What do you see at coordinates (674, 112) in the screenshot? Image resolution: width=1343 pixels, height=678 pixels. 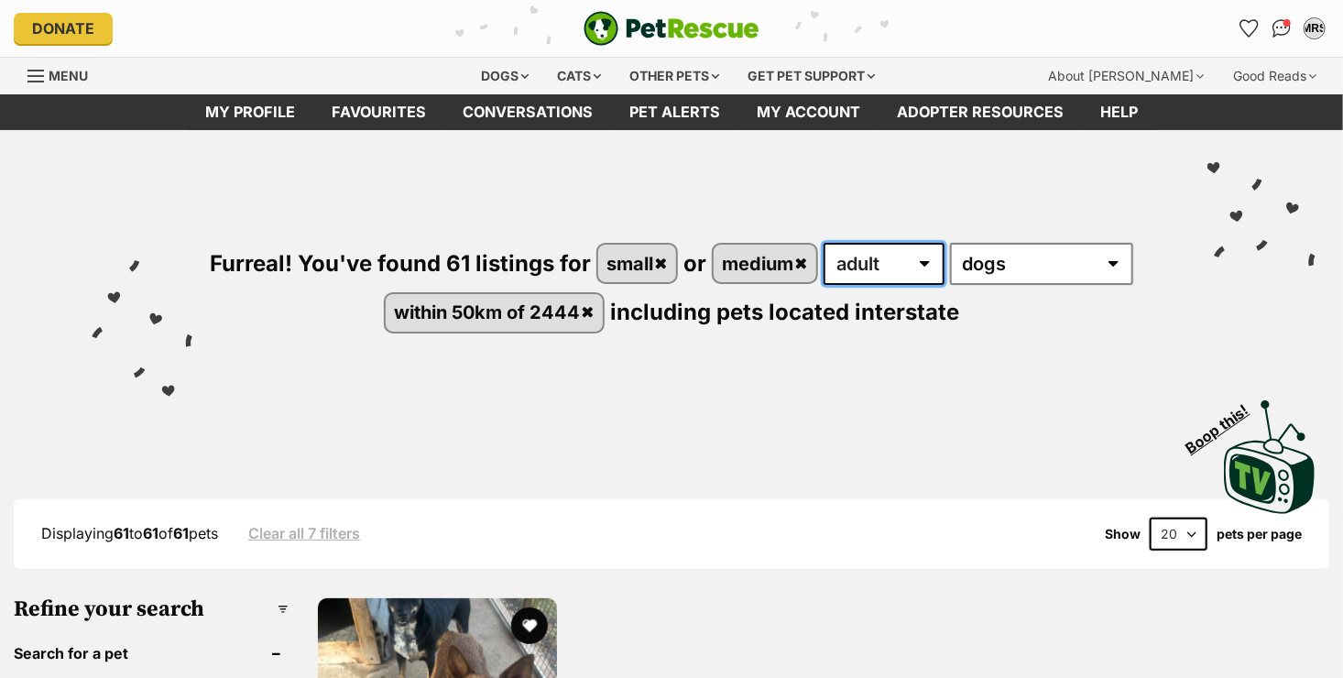 I see `a: Pet alerts` at bounding box center [674, 112].